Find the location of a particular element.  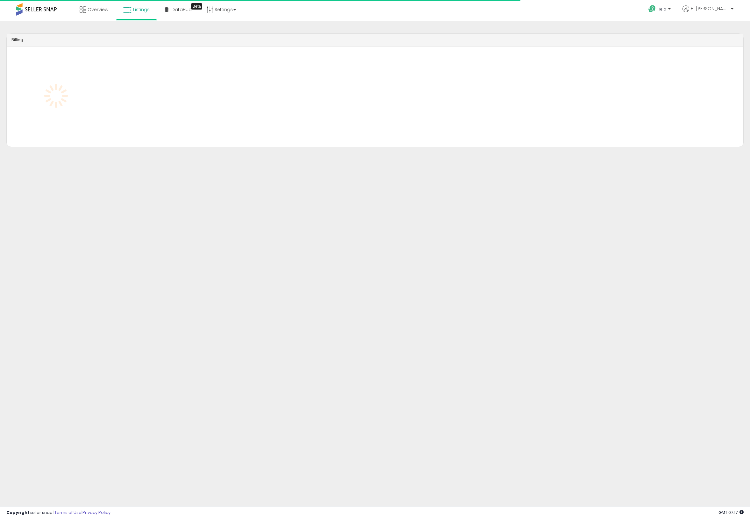

span: DataHub is located at coordinates (181, 10).